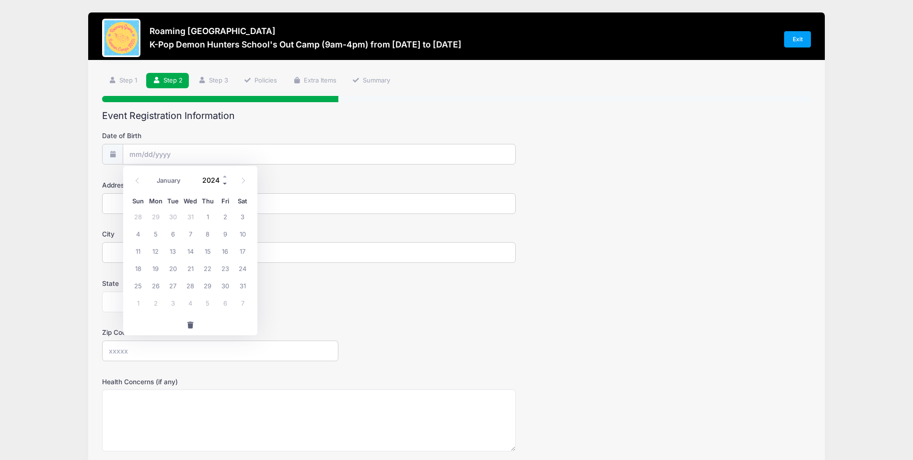 The height and width of the screenshot is (460, 913). What do you see at coordinates (167, 81) in the screenshot?
I see `a: Step 2` at bounding box center [167, 81].